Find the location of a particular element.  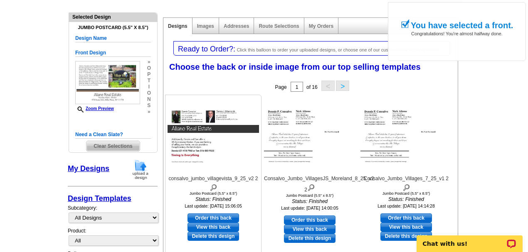

span: i is located at coordinates (149, 87).